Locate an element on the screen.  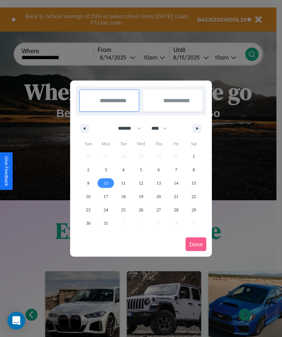
button: 29 is located at coordinates (194, 210).